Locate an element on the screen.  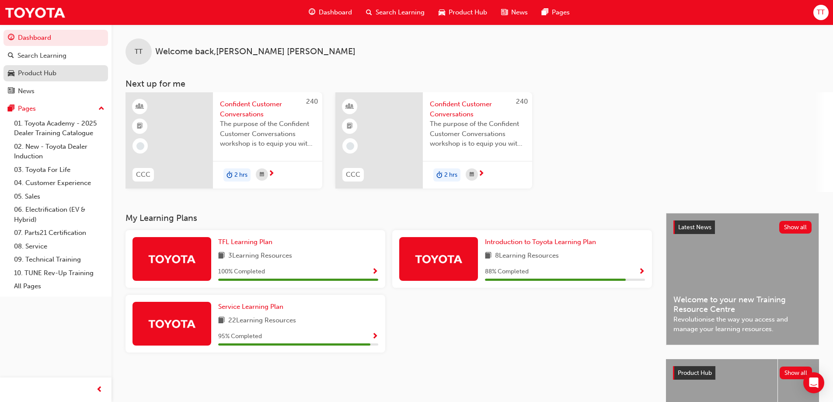
div: Product Hub is located at coordinates (37, 73).